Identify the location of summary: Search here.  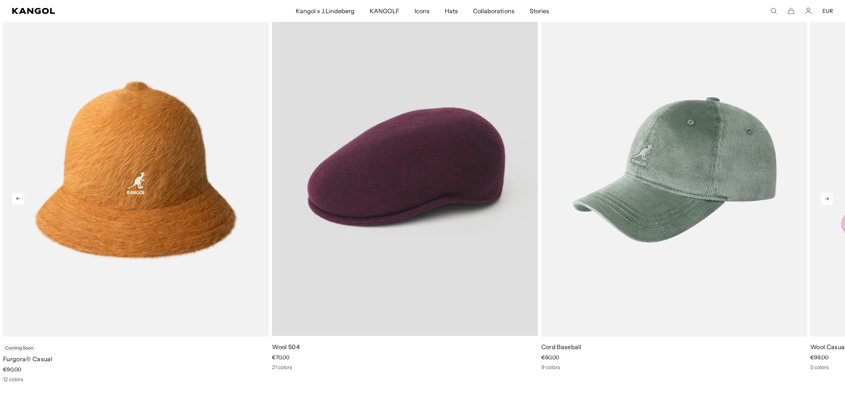
(774, 11).